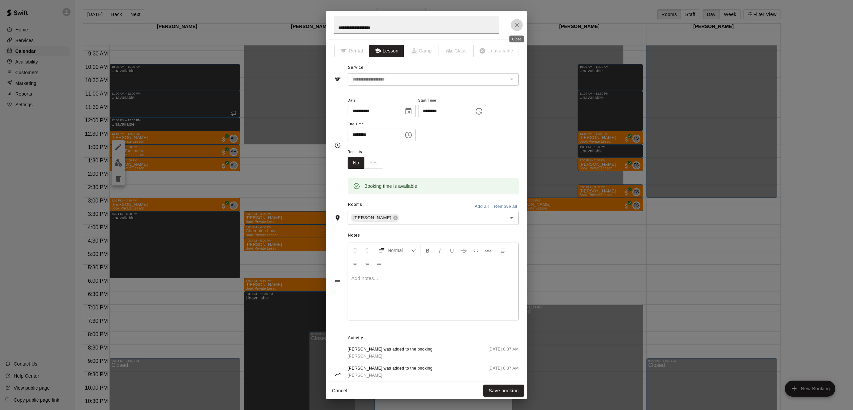 This screenshot has width=853, height=410. I want to click on button: Add all, so click(482, 207).